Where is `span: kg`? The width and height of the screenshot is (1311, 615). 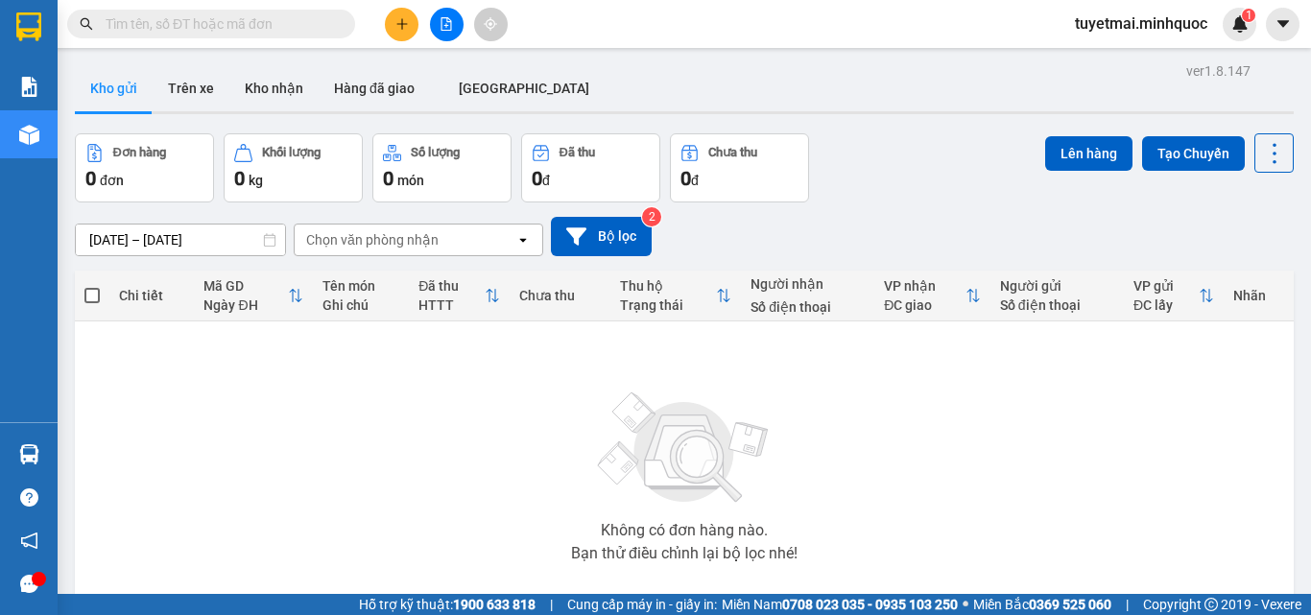 span: kg is located at coordinates (255, 180).